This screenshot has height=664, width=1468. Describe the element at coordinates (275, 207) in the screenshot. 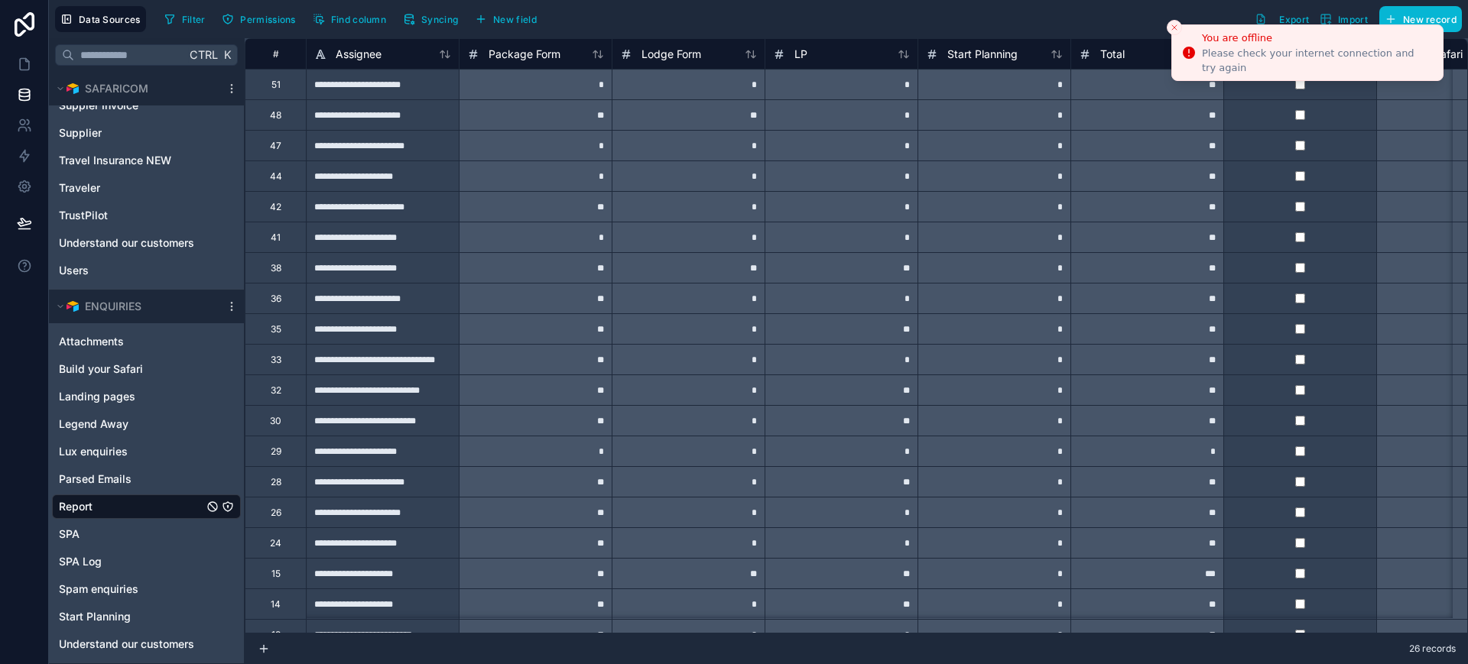

I see `div: 42` at that location.